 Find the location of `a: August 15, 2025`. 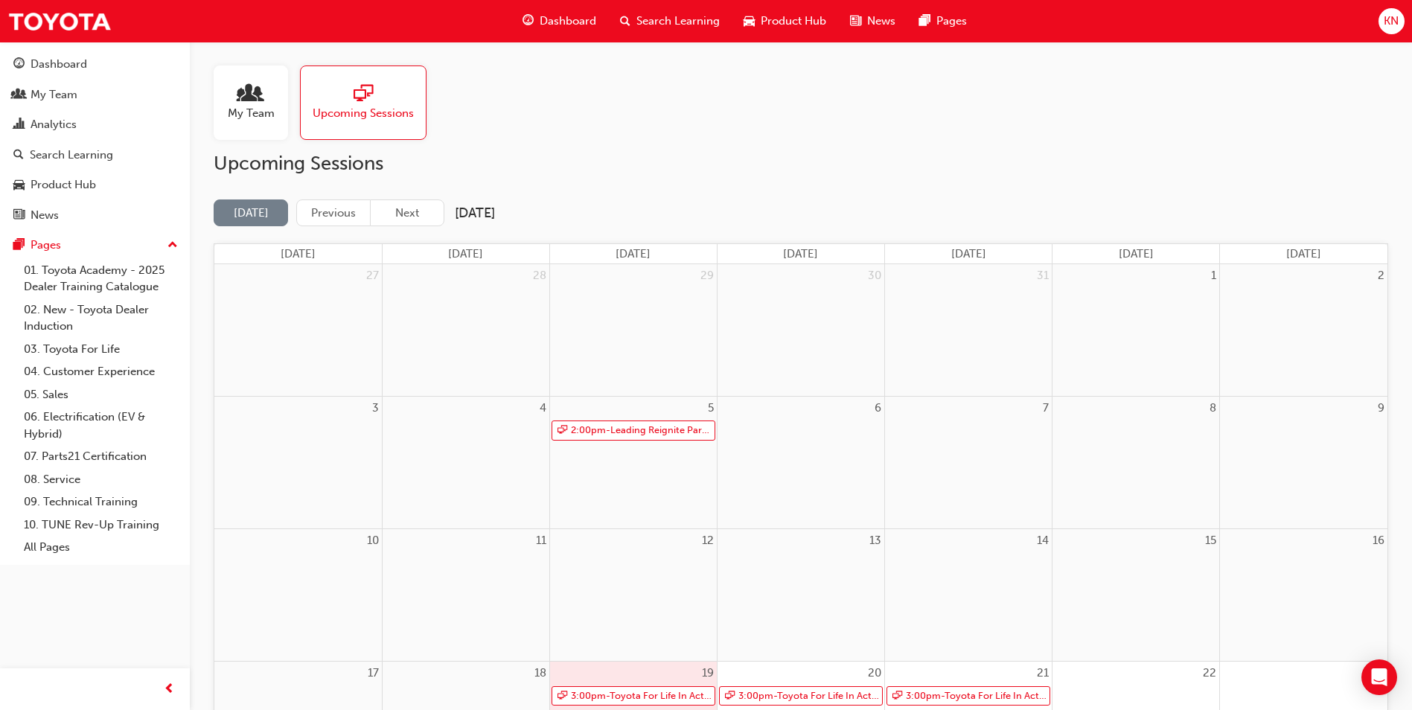

a: August 15, 2025 is located at coordinates (1210, 540).